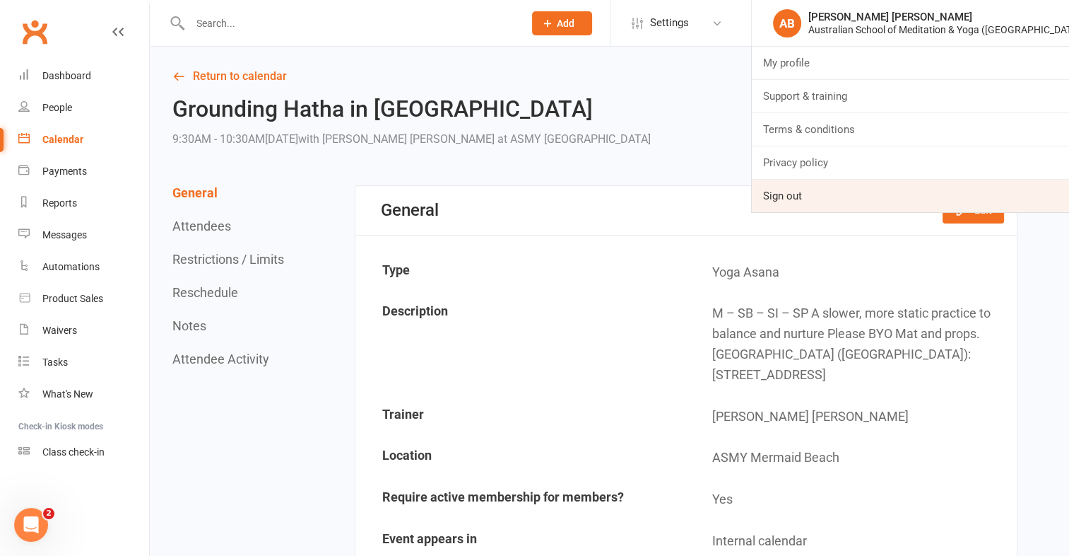 This screenshot has height=556, width=1069. What do you see at coordinates (910, 163) in the screenshot?
I see `a: Privacy policy` at bounding box center [910, 163].